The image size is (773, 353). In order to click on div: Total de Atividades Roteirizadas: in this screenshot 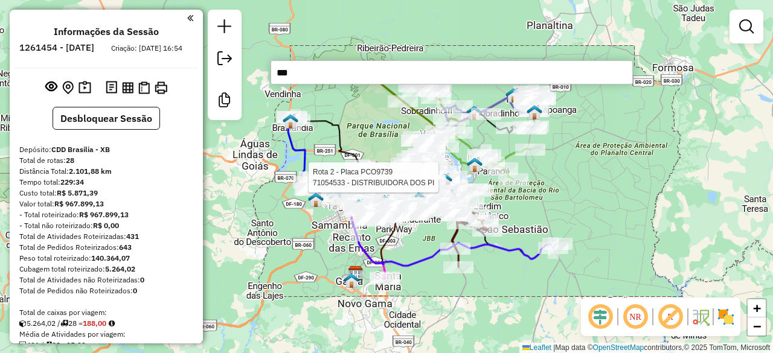, I will do `click(106, 237)`.